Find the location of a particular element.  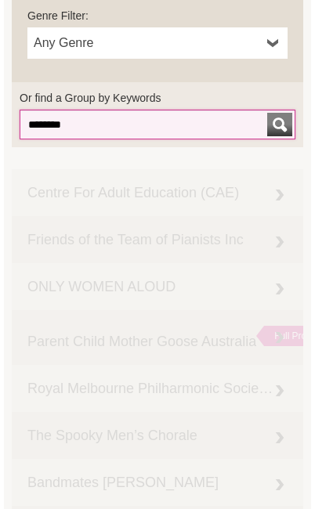

a: Royal Melbourne Philharmonic Society Inc is located at coordinates (157, 388).